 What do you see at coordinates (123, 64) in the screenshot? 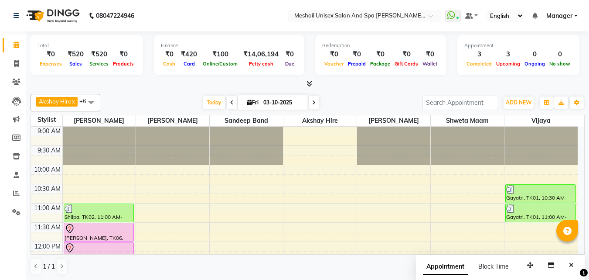
I see `span: Products` at bounding box center [123, 64].